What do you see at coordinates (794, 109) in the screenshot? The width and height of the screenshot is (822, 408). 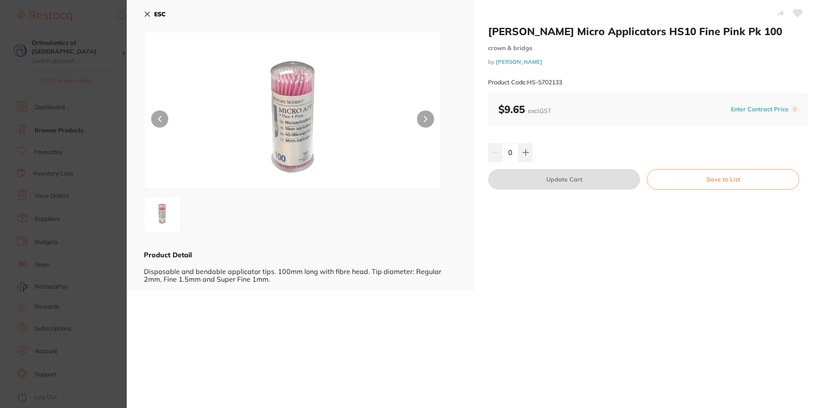 I see `label: i` at bounding box center [794, 109].